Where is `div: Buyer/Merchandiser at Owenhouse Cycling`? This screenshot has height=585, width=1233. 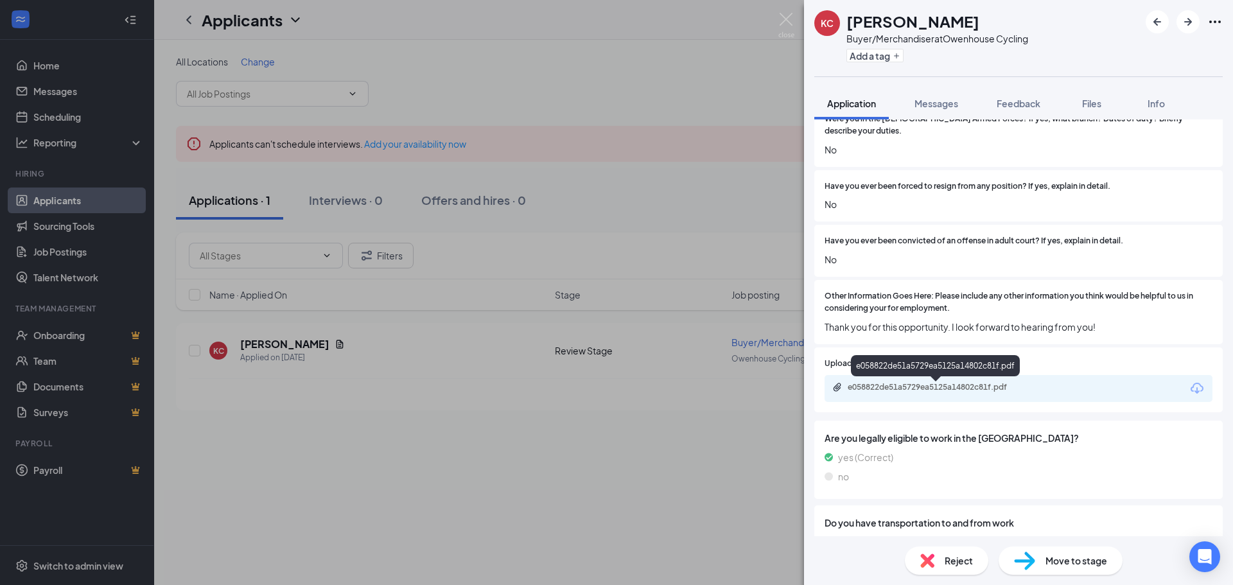
div: Buyer/Merchandiser at Owenhouse Cycling is located at coordinates (937, 39).